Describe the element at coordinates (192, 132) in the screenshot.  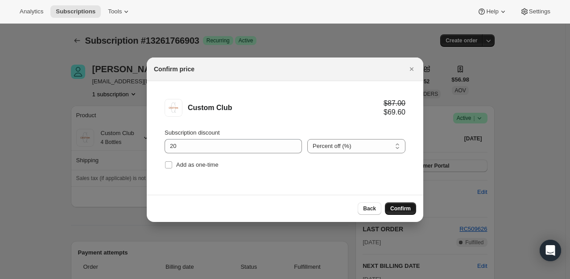
I see `span: Subscription discount` at that location.